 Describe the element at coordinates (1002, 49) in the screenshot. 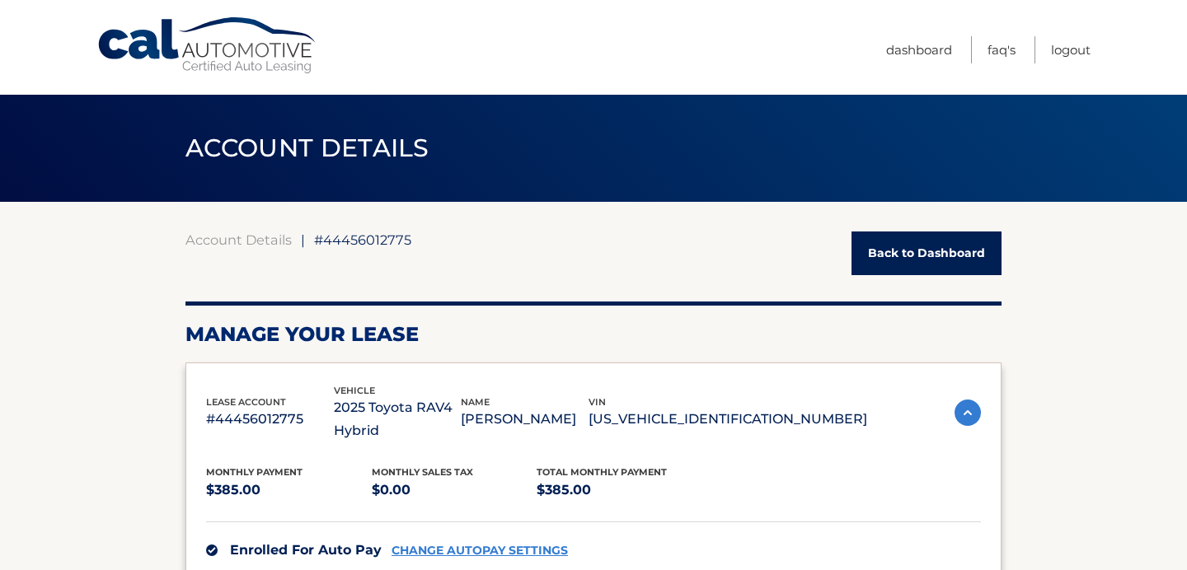

I see `a: FAQ's` at that location.